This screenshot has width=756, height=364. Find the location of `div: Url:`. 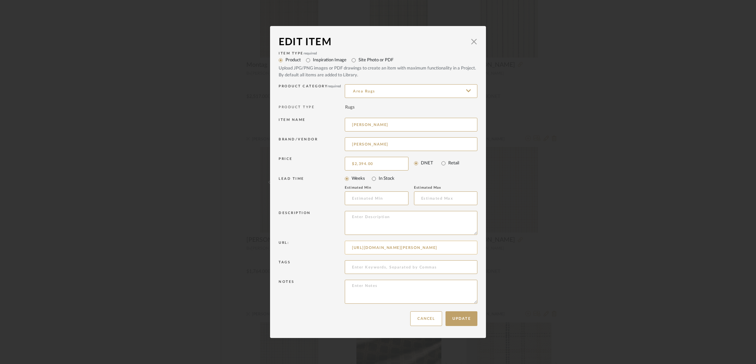

div: Url: is located at coordinates (312, 248).